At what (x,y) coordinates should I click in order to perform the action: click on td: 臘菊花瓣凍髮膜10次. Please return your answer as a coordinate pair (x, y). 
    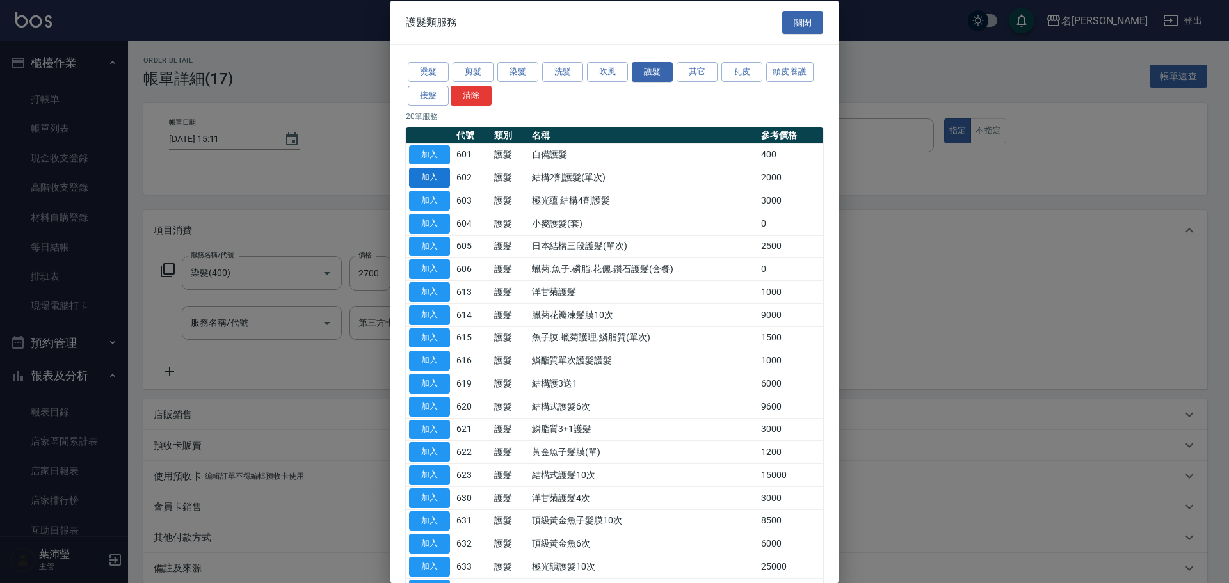
    Looking at the image, I should click on (643, 315).